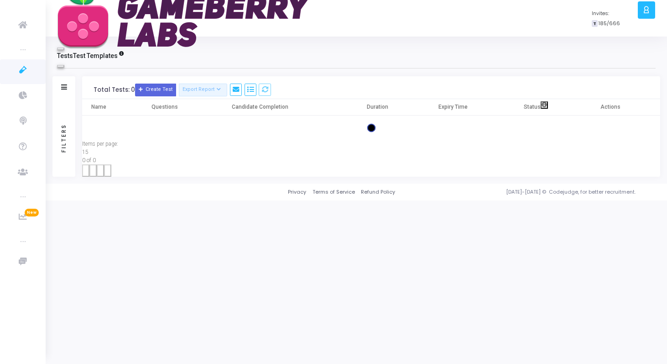 This screenshot has width=667, height=364. I want to click on div: Filters, so click(64, 138).